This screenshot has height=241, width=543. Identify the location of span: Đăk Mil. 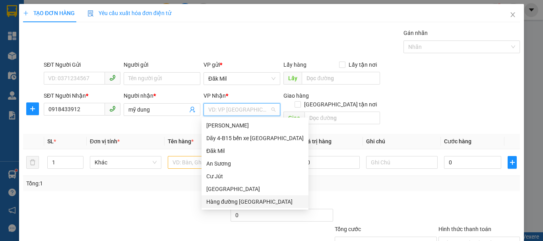
(242, 79).